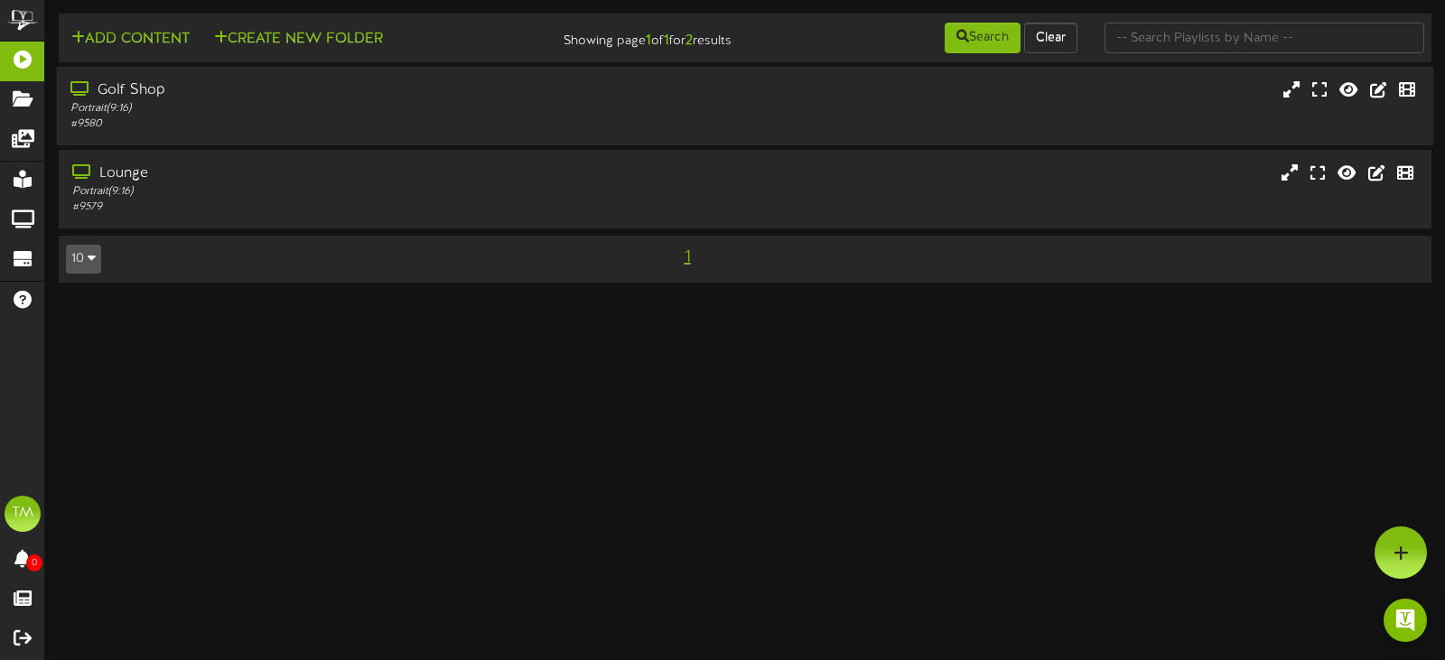  I want to click on span: 1, so click(688, 257).